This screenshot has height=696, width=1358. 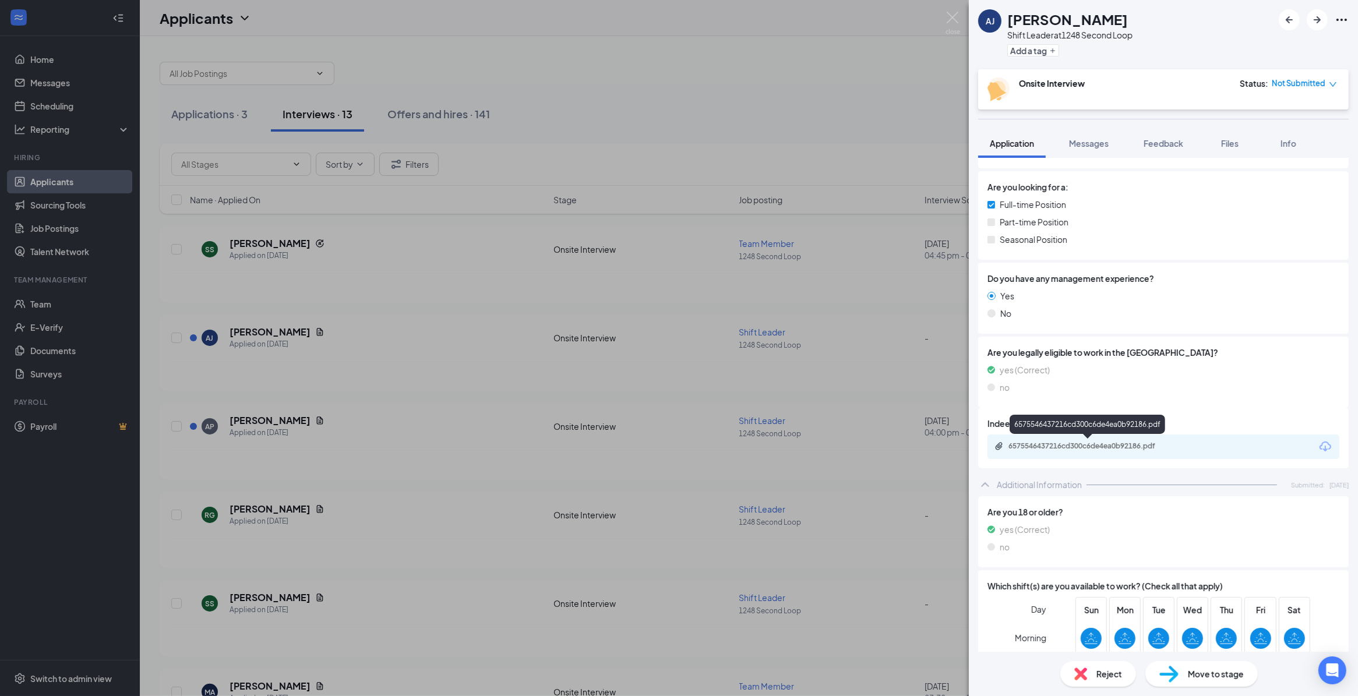 What do you see at coordinates (1040, 485) in the screenshot?
I see `div: Additional Information` at bounding box center [1040, 485].